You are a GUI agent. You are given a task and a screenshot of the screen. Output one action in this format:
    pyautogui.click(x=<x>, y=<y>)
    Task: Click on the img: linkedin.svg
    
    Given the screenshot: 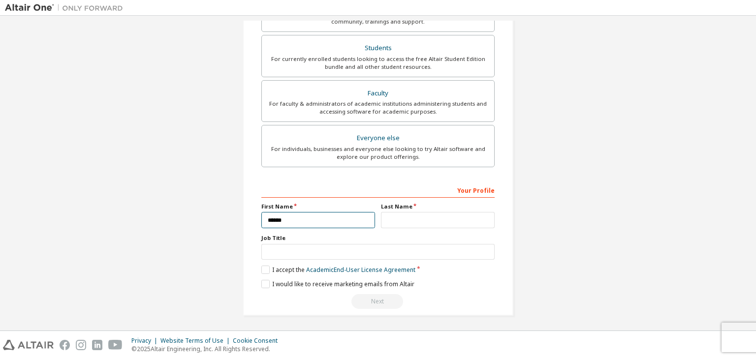 What is the action you would take?
    pyautogui.click(x=97, y=345)
    